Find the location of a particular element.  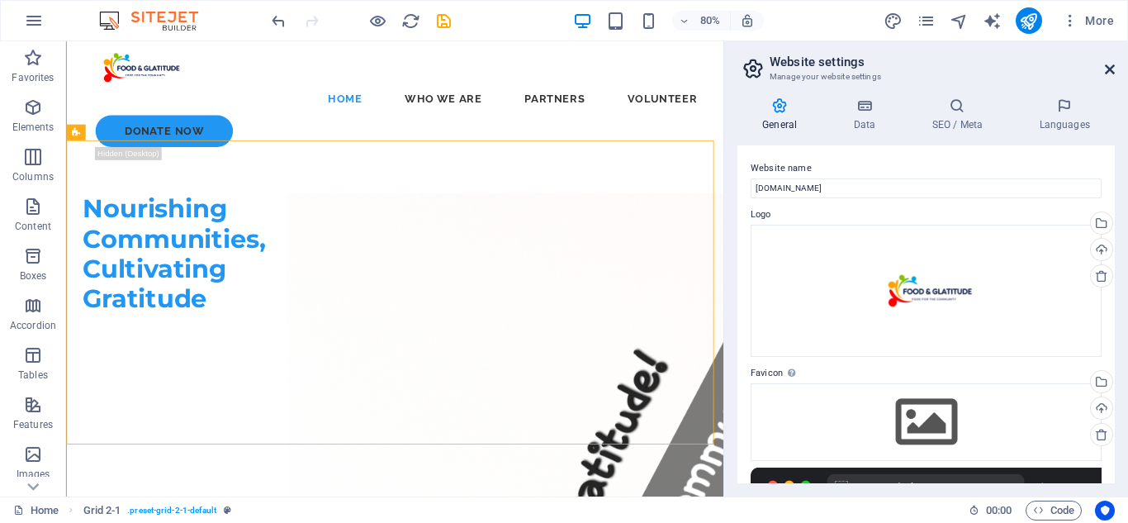

i: On resize automatically adjust zoom level to fit chosen device. is located at coordinates (748, 21).